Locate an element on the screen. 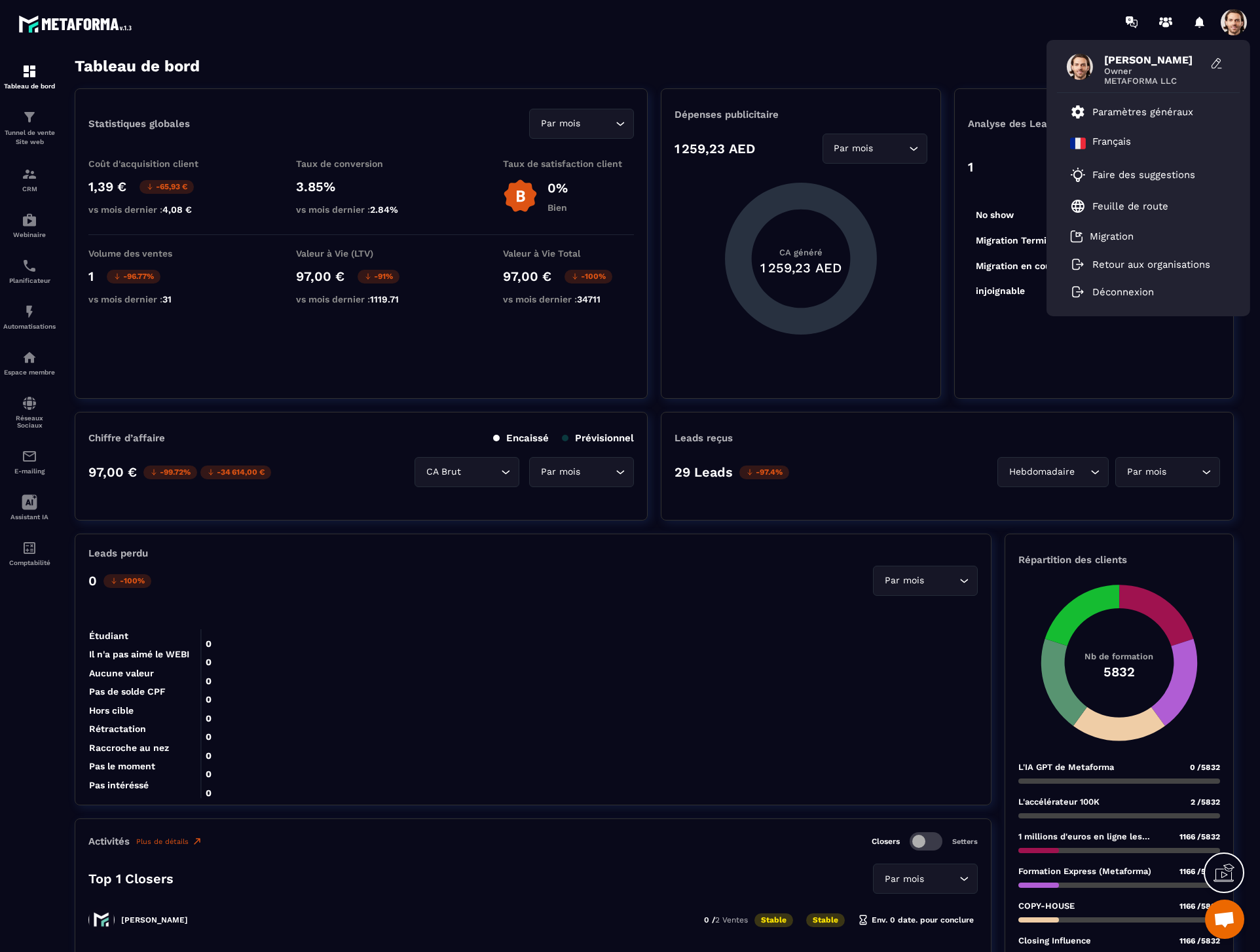 The width and height of the screenshot is (1260, 952). p: Paramètres généraux is located at coordinates (1143, 112).